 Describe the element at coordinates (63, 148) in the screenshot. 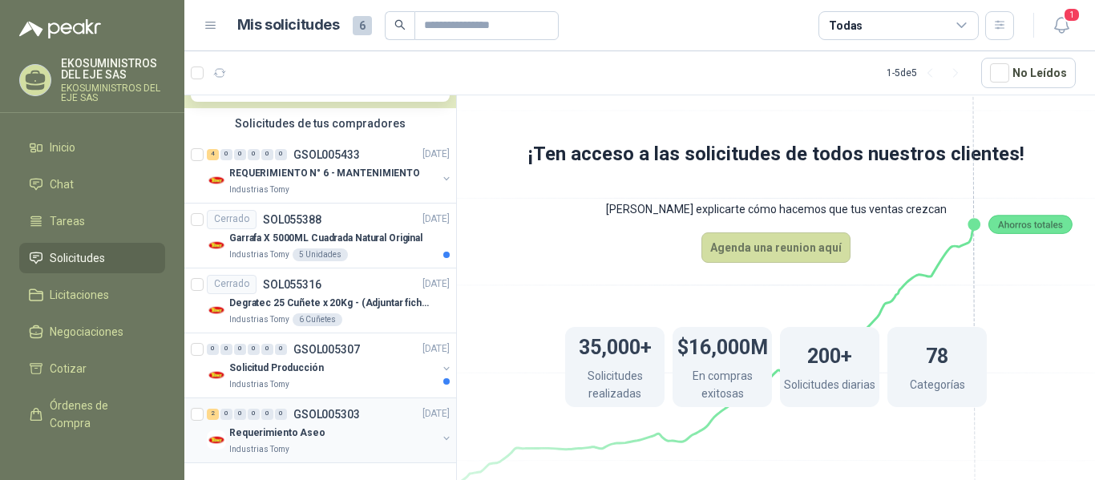

I see `span: Inicio` at that location.